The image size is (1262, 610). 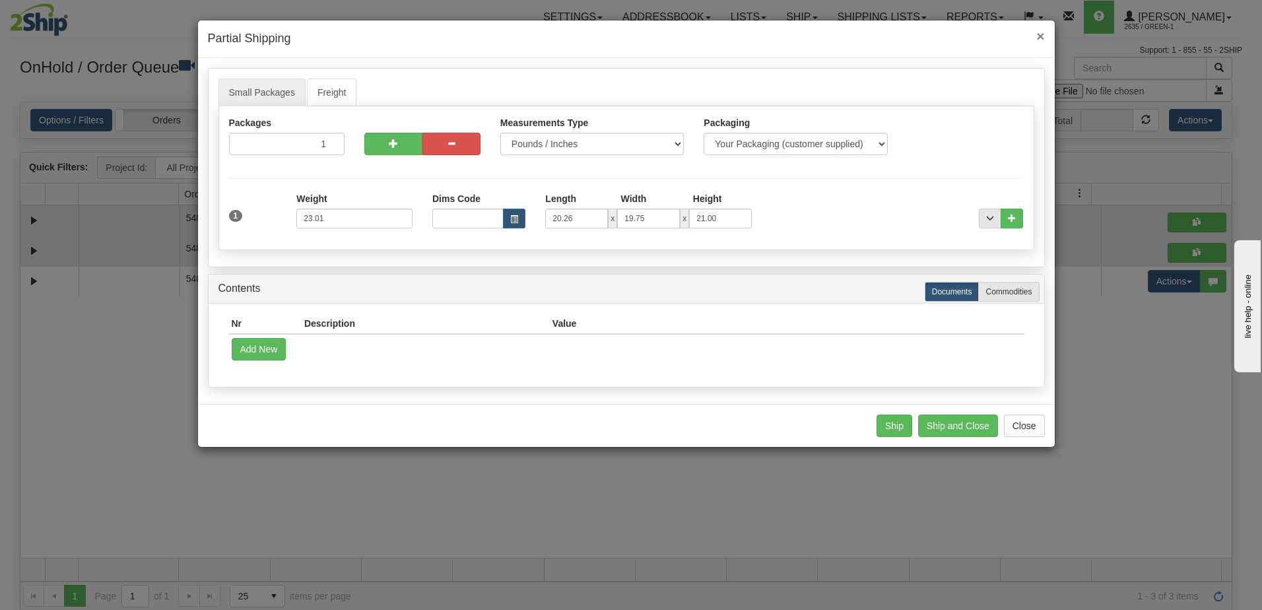 What do you see at coordinates (952, 292) in the screenshot?
I see `label: Documents` at bounding box center [952, 292].